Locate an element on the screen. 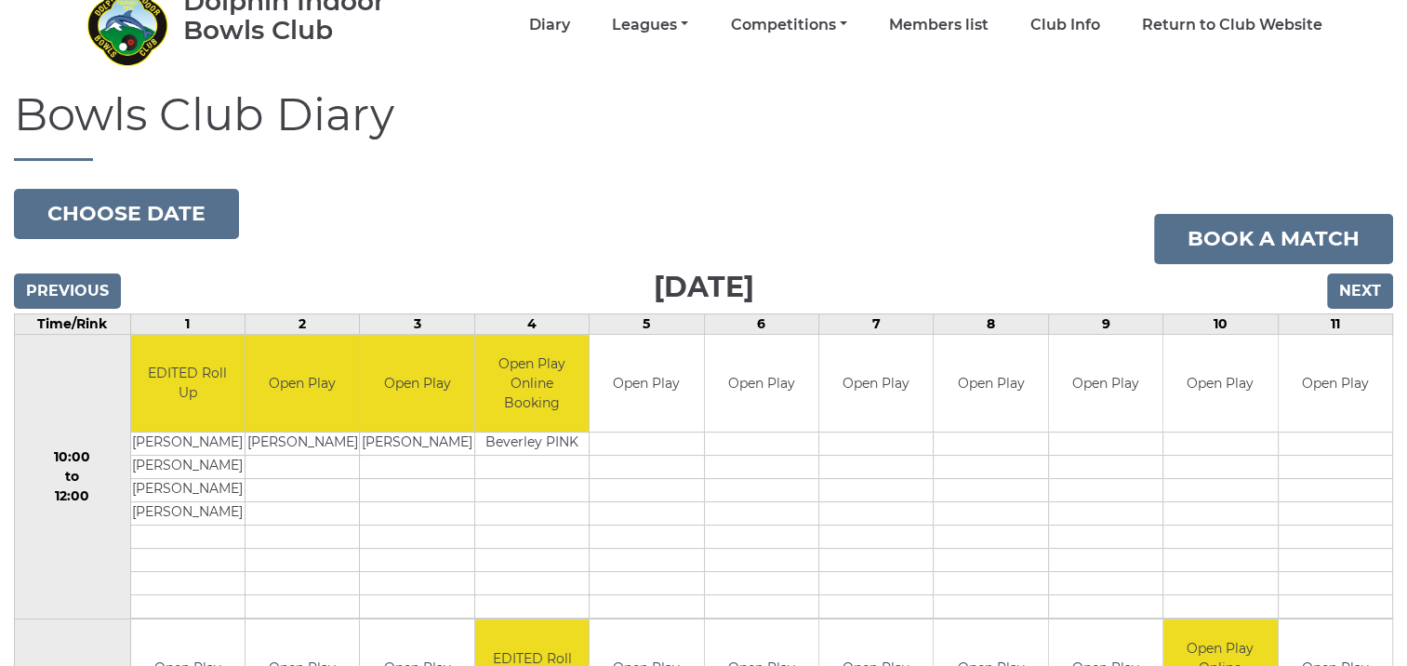 The image size is (1407, 666). td: 10:00 to 12:00 is located at coordinates (73, 476).